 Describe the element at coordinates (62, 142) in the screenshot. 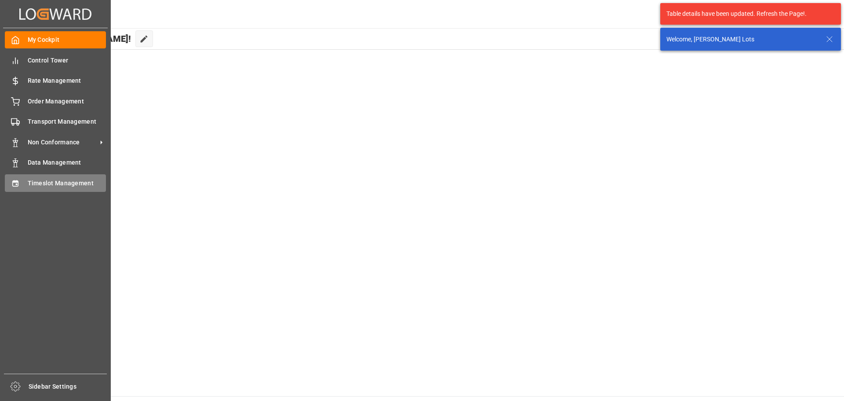

I see `span: Non Conformance` at that location.